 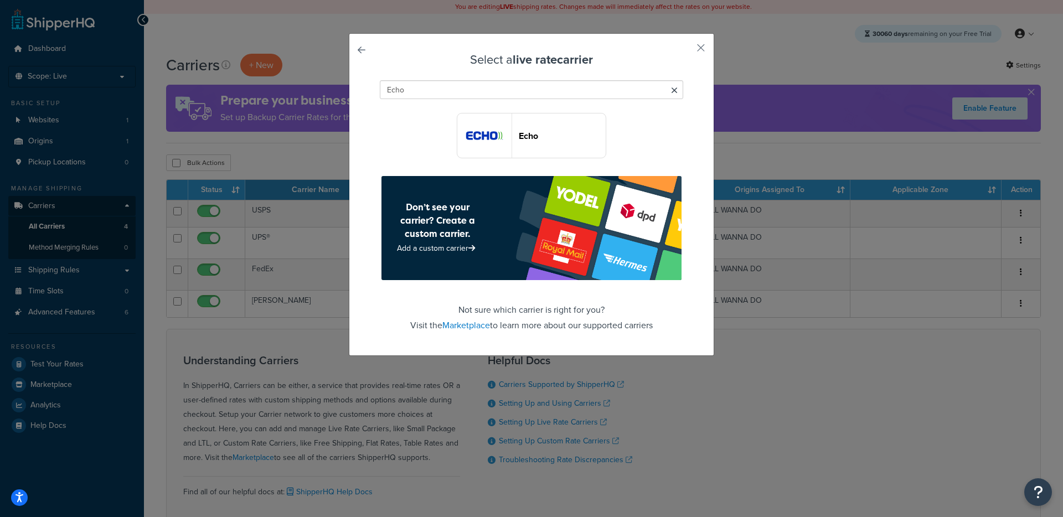 I want to click on span: Clear search query, so click(x=674, y=91).